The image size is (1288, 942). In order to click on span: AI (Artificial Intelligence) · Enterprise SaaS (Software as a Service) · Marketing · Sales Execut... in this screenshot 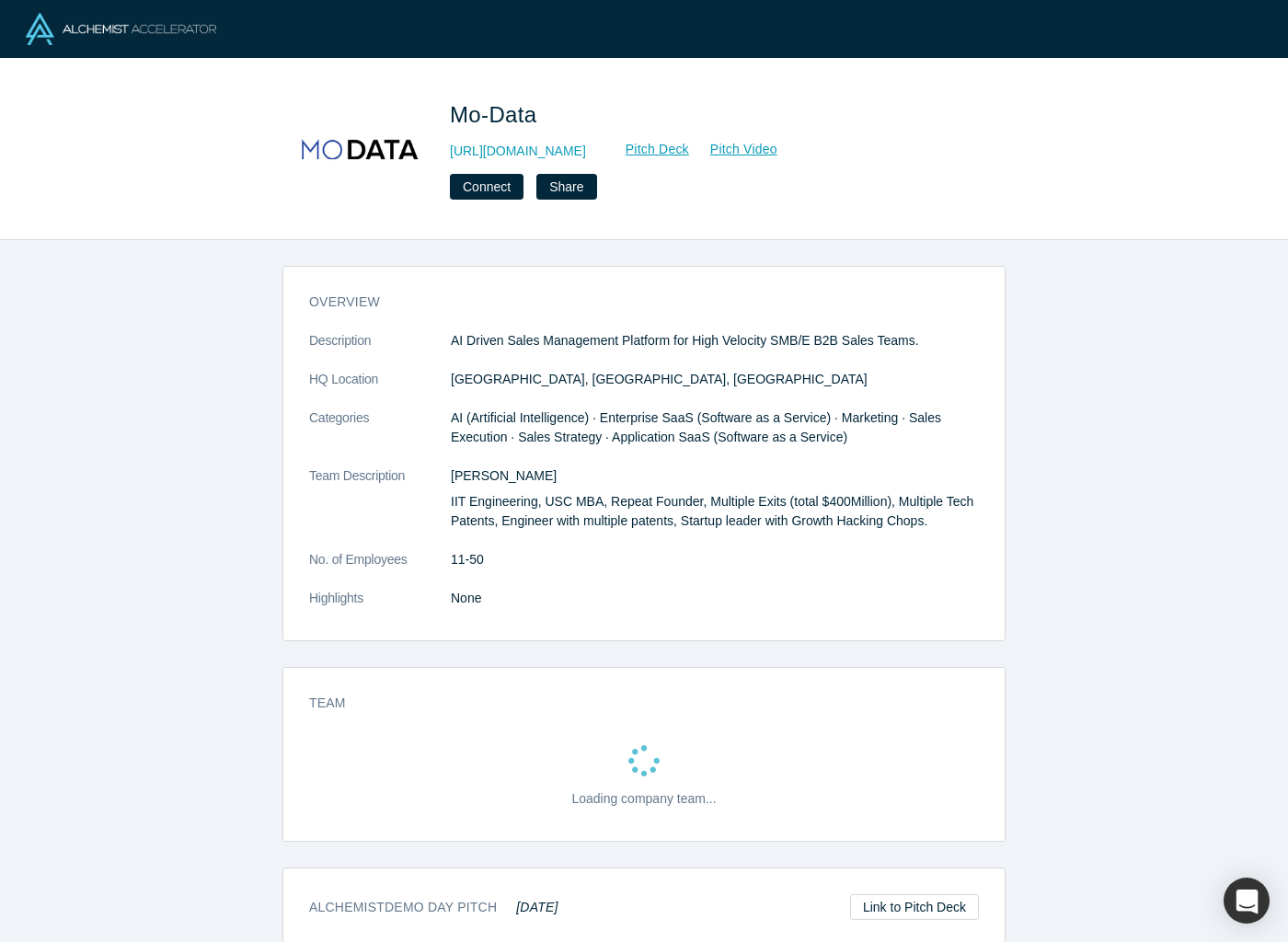, I will do `click(696, 427)`.